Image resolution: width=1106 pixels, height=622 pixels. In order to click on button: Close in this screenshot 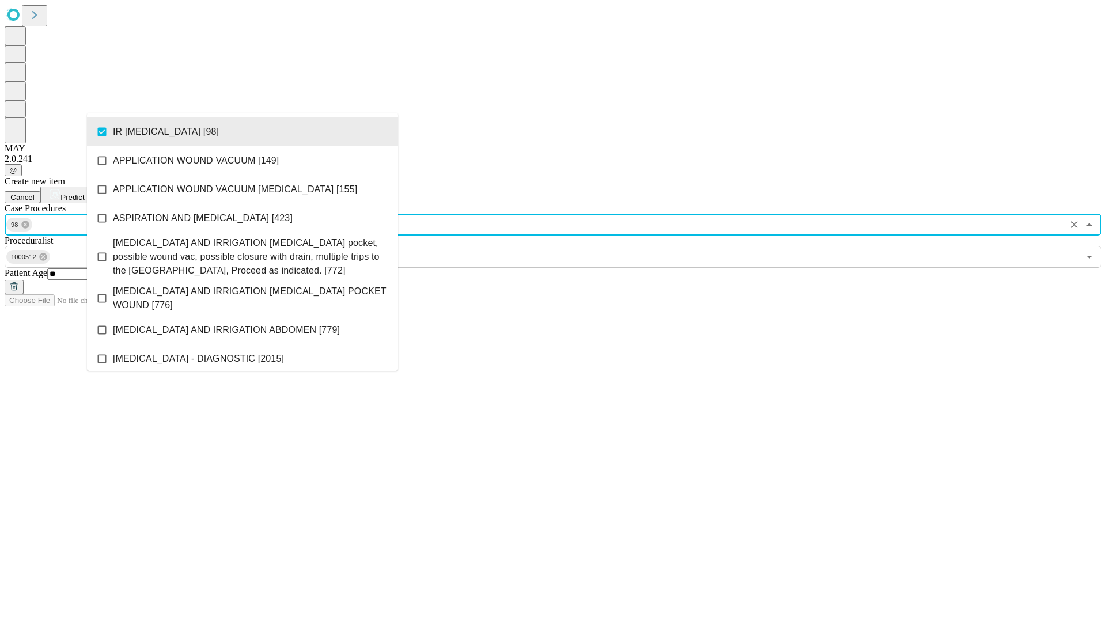, I will do `click(1089, 225)`.